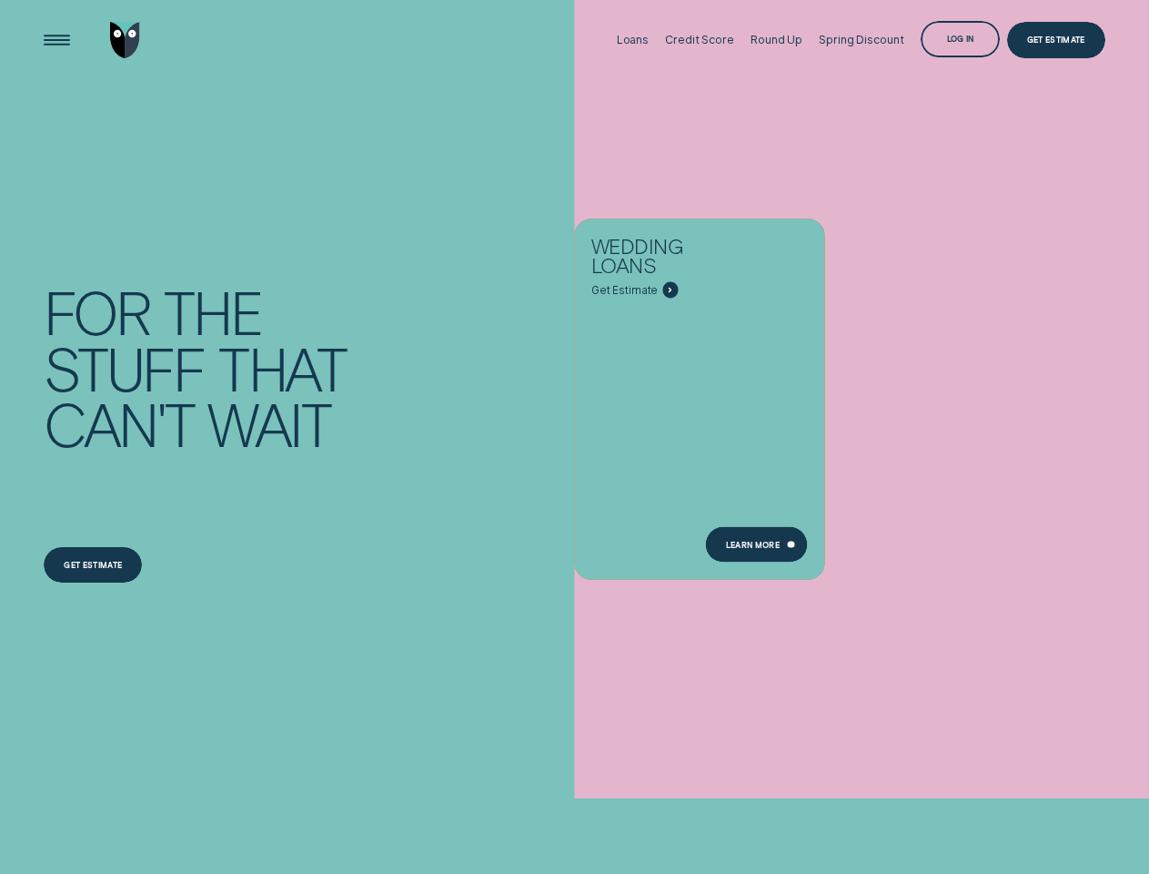  Describe the element at coordinates (196, 367) in the screenshot. I see `h4: For the stuff that can't wait` at that location.